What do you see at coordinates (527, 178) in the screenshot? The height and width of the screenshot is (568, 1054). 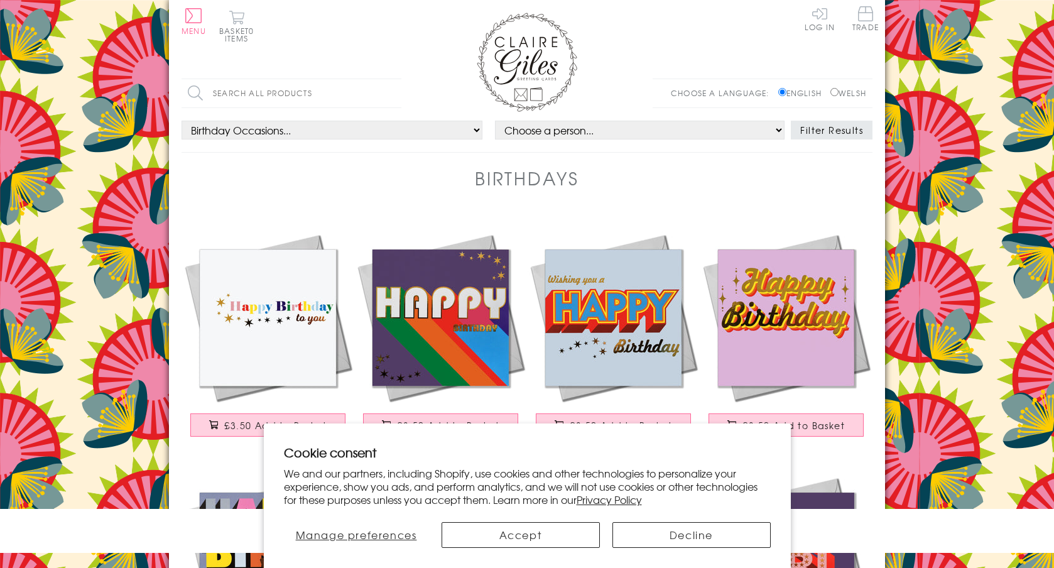 I see `h1: Birthdays` at bounding box center [527, 178].